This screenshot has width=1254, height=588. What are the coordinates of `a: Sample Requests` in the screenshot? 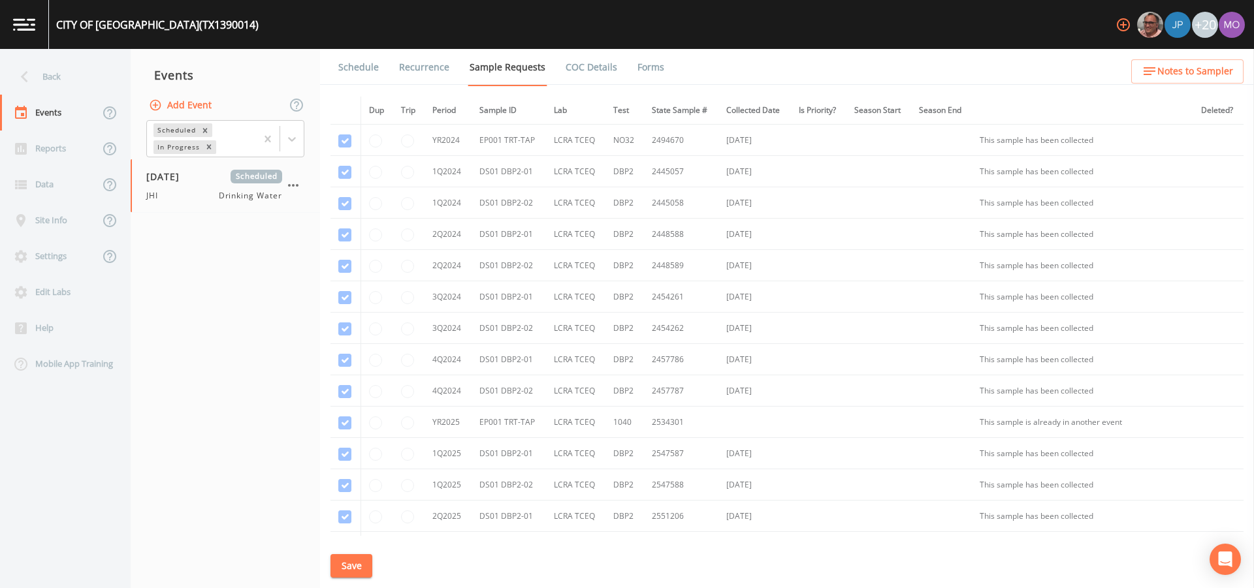 It's located at (507, 67).